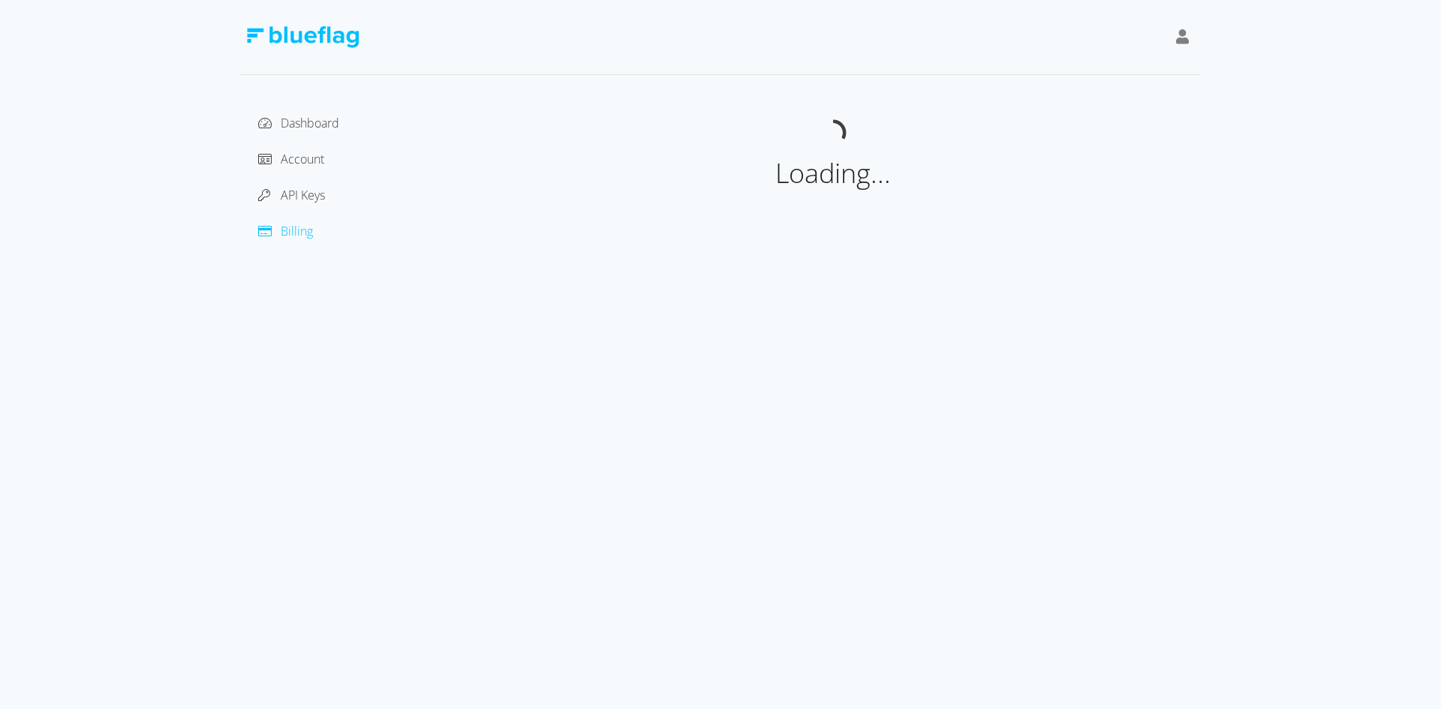 Image resolution: width=1441 pixels, height=709 pixels. Describe the element at coordinates (297, 231) in the screenshot. I see `span: Billing` at that location.